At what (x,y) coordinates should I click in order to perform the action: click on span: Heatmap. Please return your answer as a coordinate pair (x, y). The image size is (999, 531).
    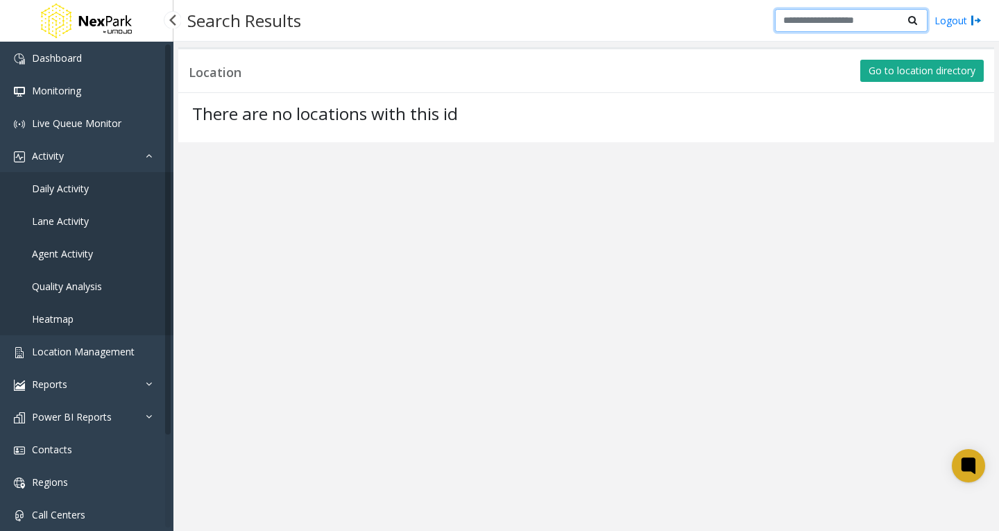
    Looking at the image, I should click on (53, 318).